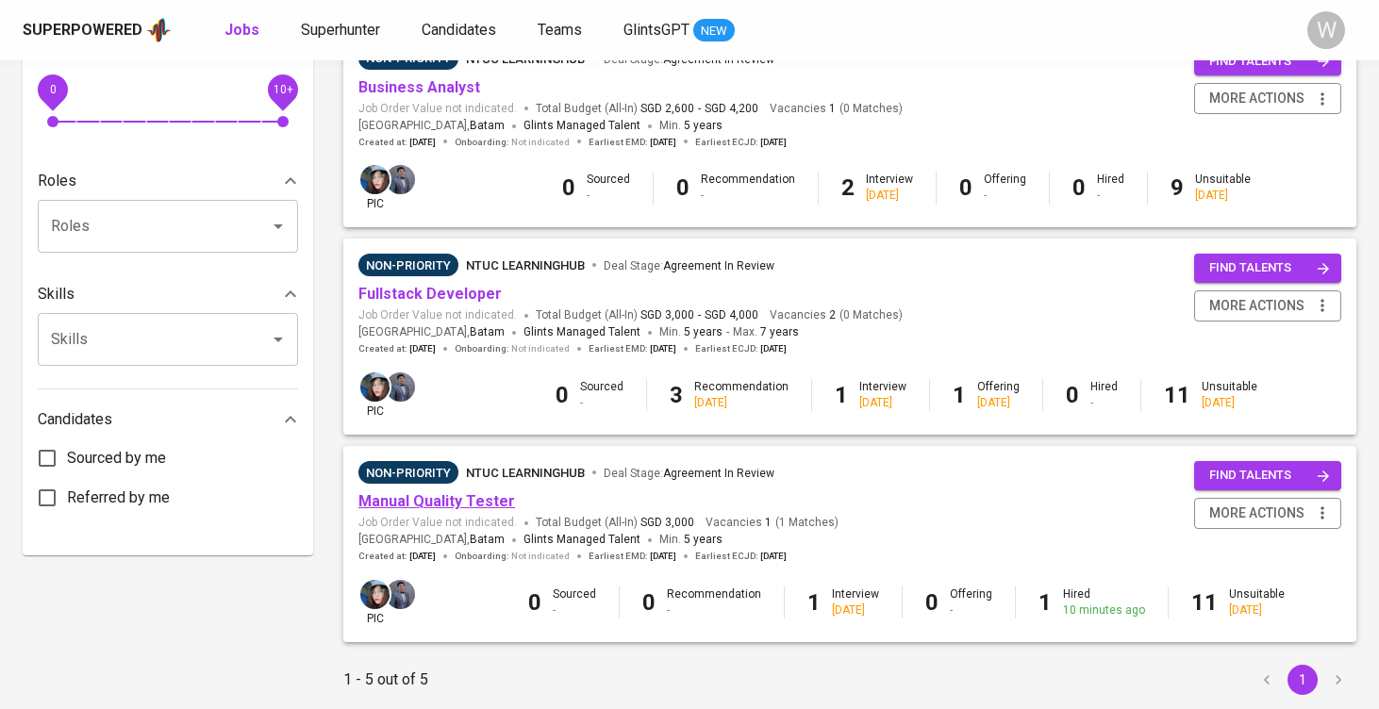  What do you see at coordinates (836, 315) in the screenshot?
I see `span: Vacancies ( 0 Matches )` at bounding box center [836, 315].